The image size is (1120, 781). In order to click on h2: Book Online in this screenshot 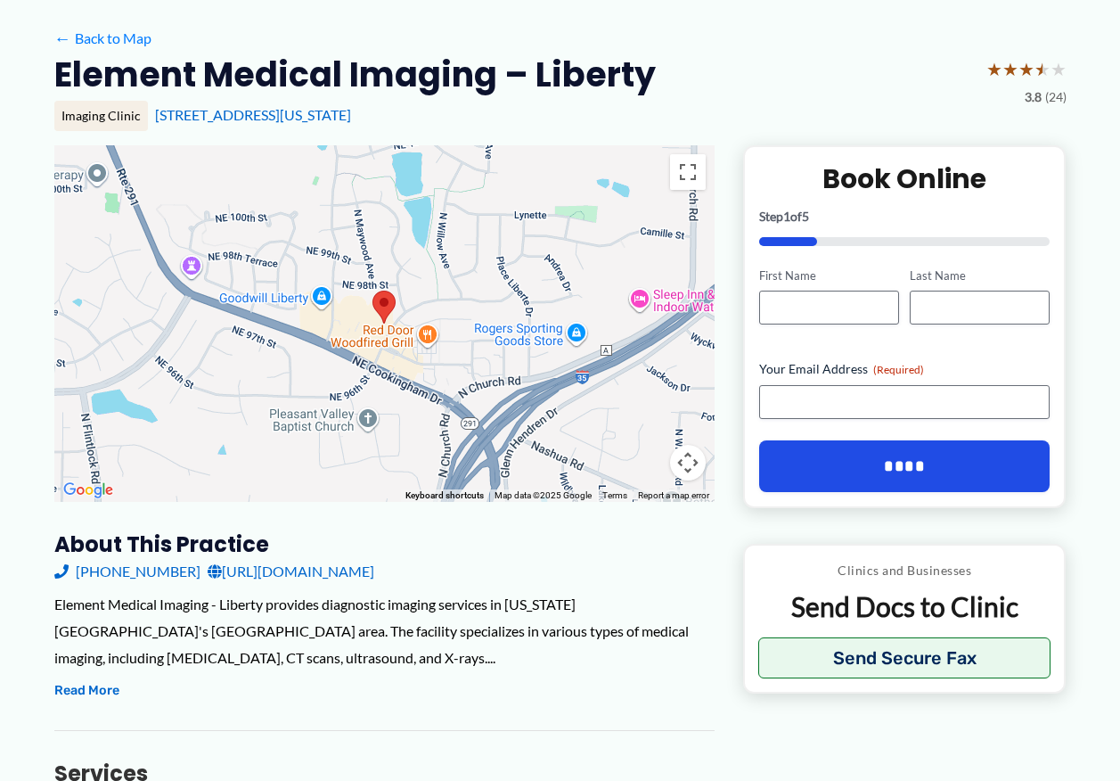, I will do `click(905, 178)`.